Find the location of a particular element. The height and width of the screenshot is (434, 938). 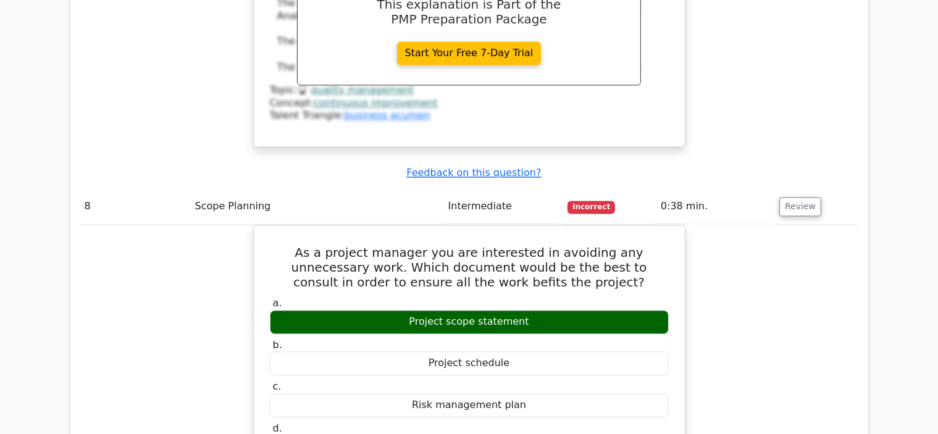

div: Project scope statement is located at coordinates (469, 322).